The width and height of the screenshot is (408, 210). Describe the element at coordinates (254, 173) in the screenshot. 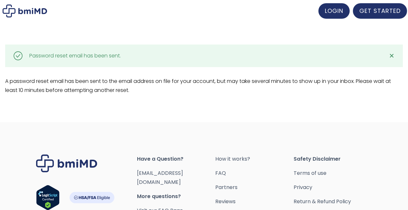

I see `a: FAQ` at that location.